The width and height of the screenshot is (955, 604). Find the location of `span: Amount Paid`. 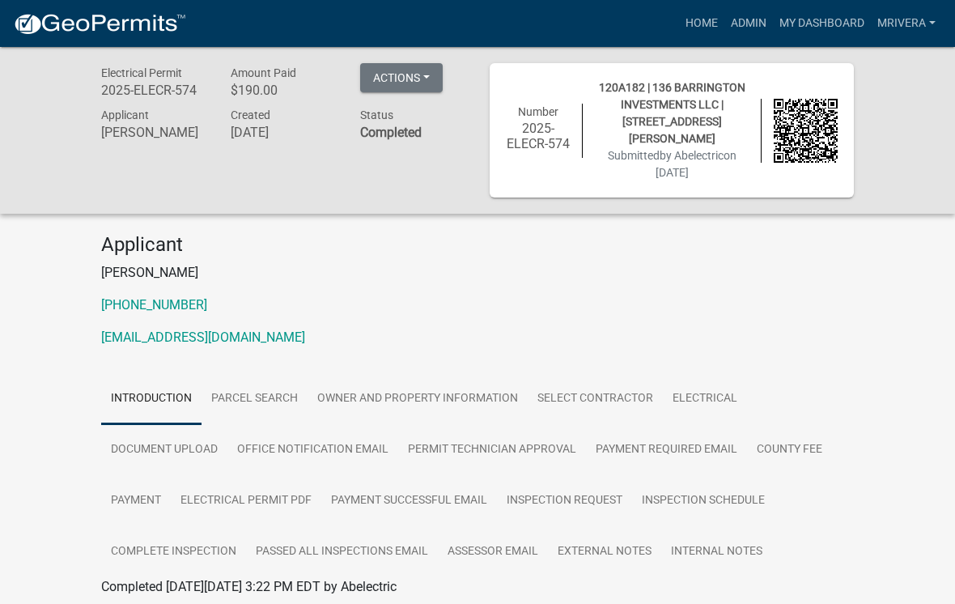

span: Amount Paid is located at coordinates (263, 73).